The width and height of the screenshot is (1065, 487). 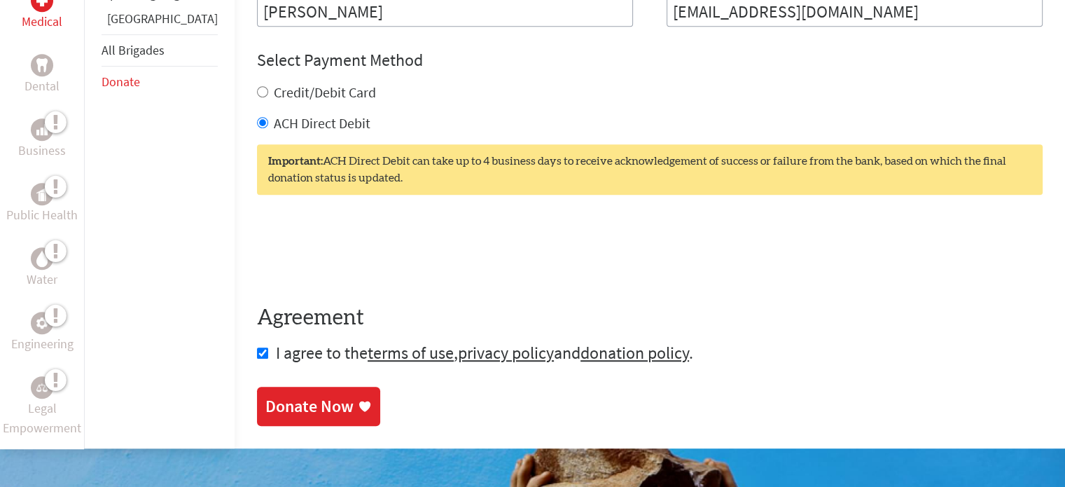 I want to click on div: ACH Direct Debit can take up to 4 business days to receive acknowledgement of success or failure ..., so click(x=650, y=169).